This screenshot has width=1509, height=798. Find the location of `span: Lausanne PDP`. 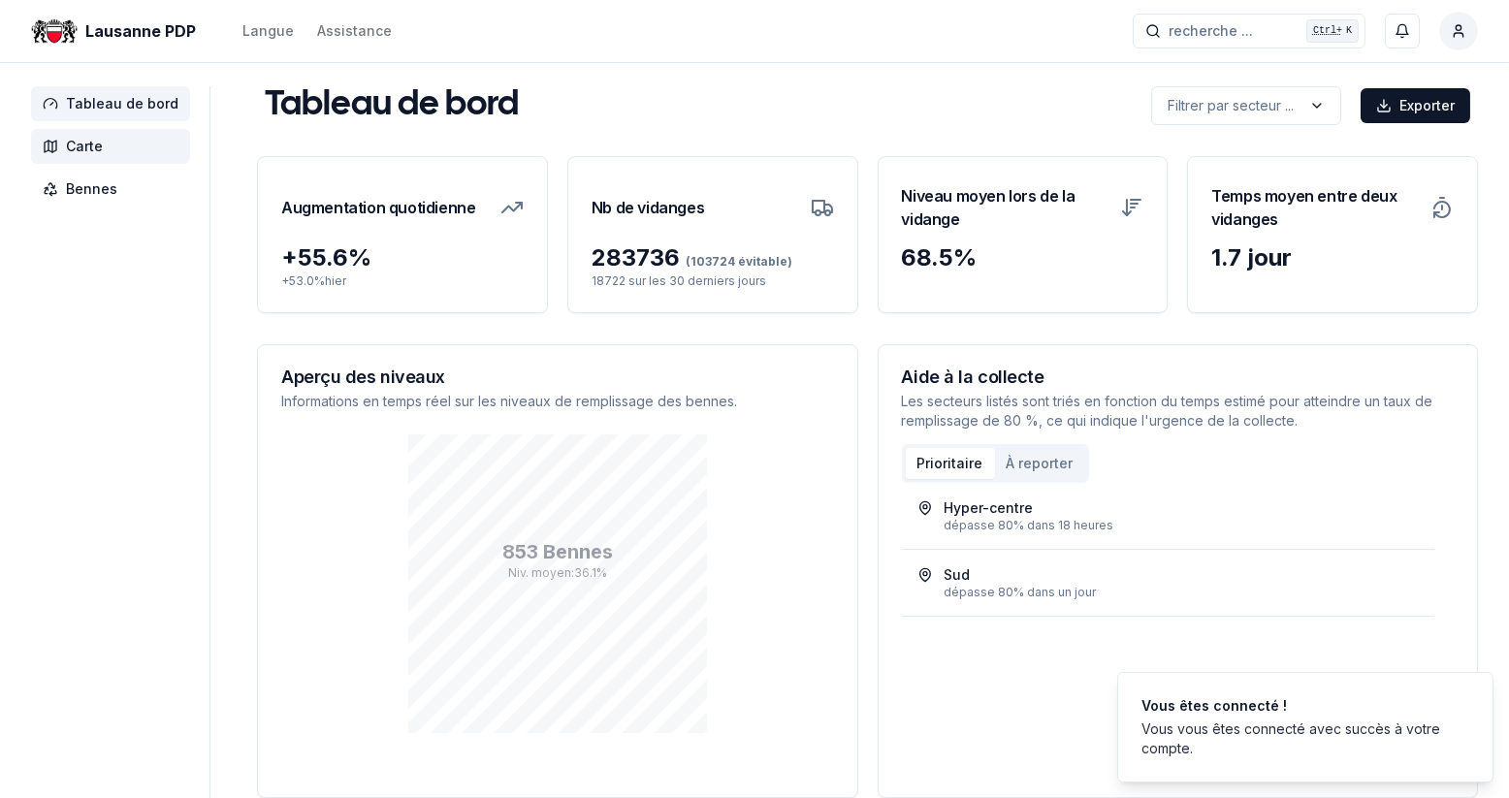

span: Lausanne PDP is located at coordinates (141, 31).